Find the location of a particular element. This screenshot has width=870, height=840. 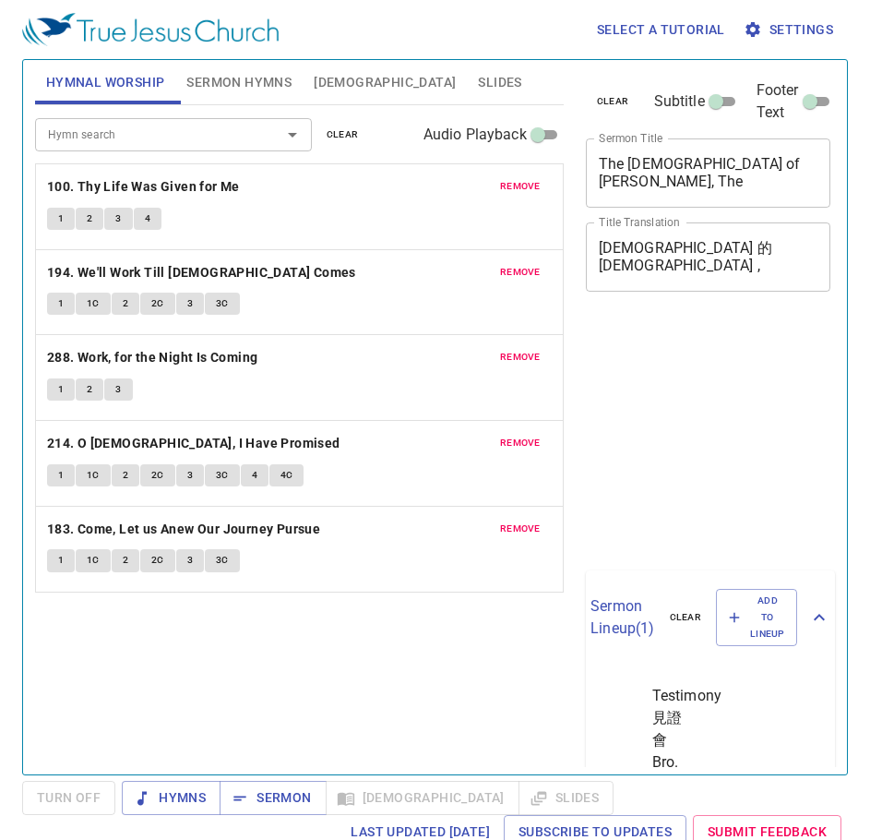

button: Settings is located at coordinates (790, 30).